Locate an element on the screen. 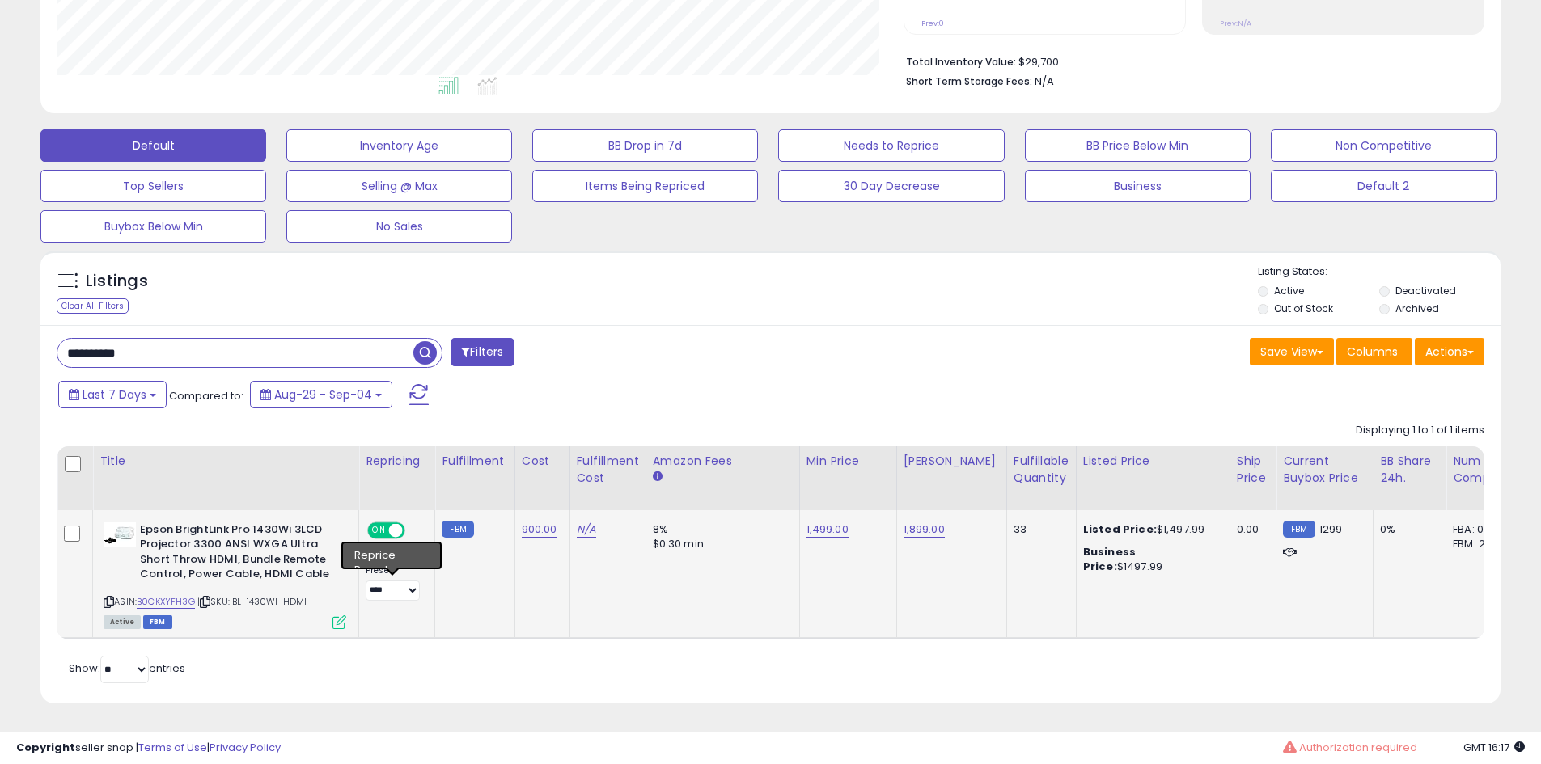 This screenshot has width=1541, height=764. button: Inventory Age is located at coordinates (399, 146).